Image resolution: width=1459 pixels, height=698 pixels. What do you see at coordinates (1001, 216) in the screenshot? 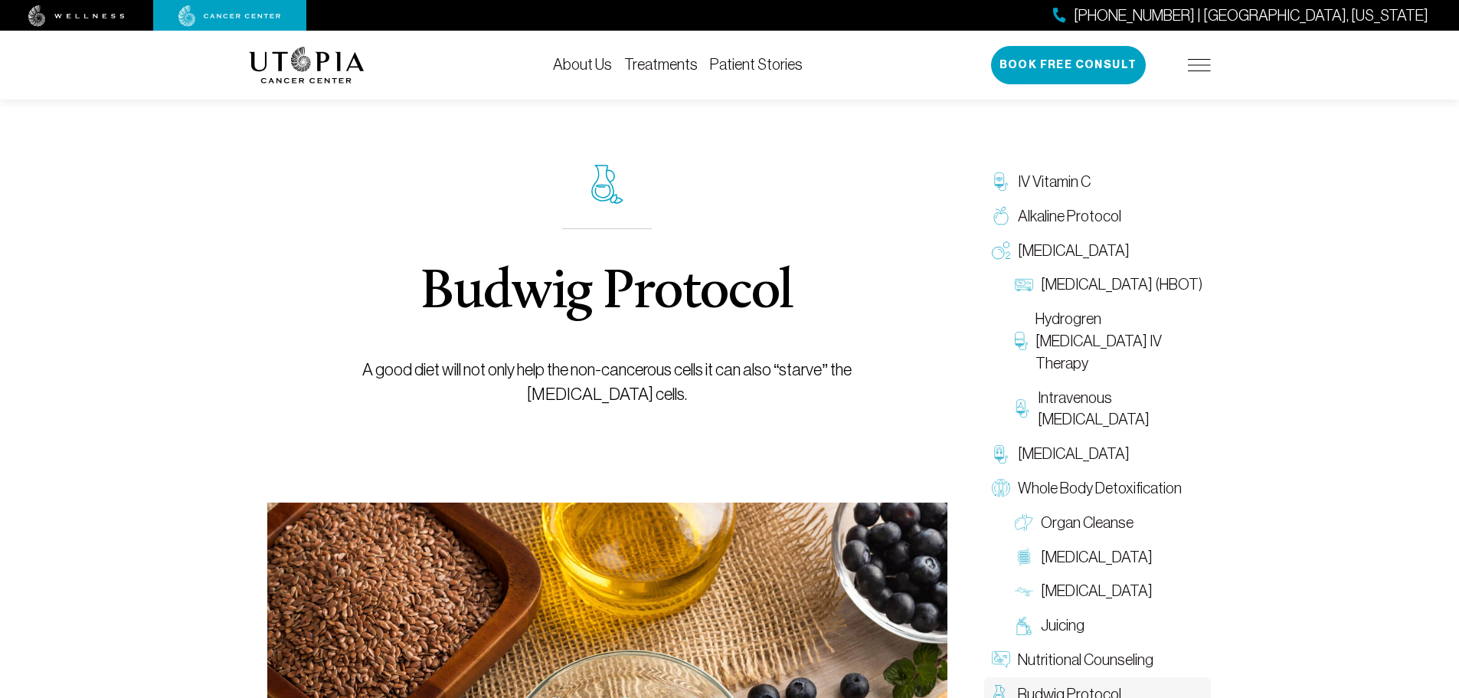
I see `img: Alkaline Protocol` at bounding box center [1001, 216].